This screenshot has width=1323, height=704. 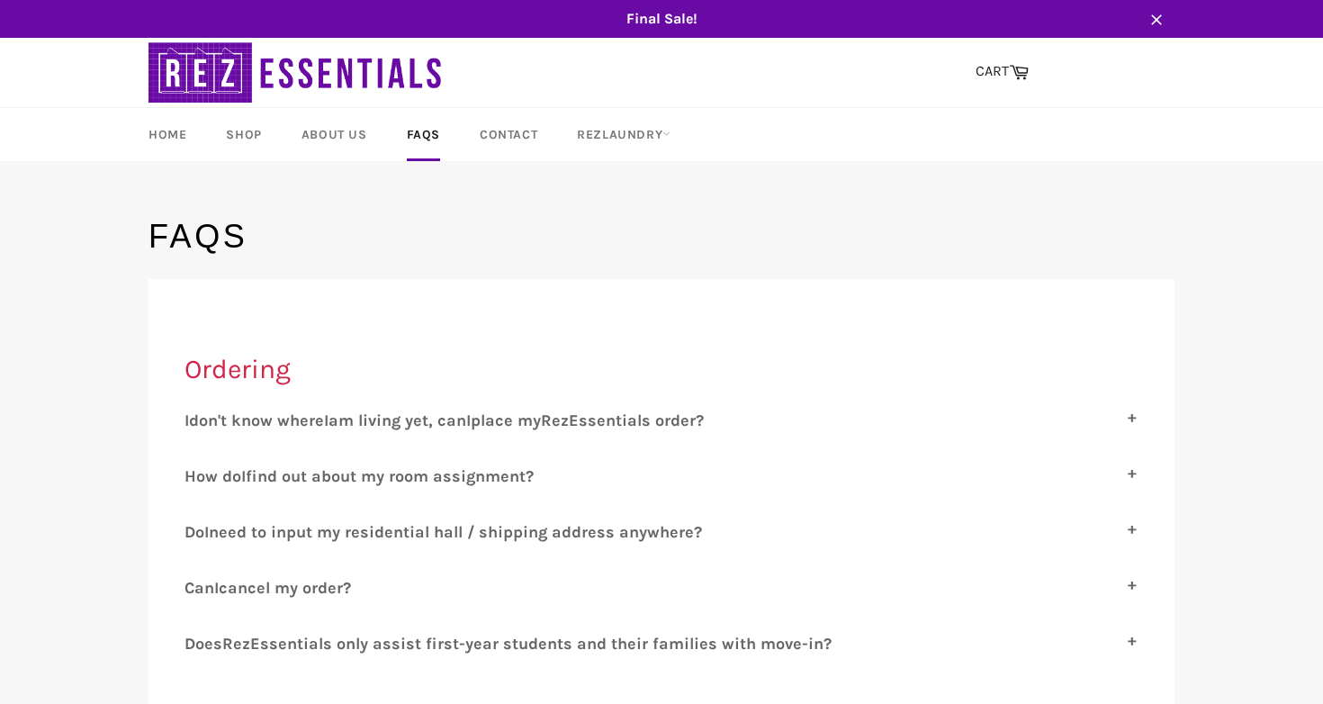 I want to click on a: Home, so click(x=167, y=134).